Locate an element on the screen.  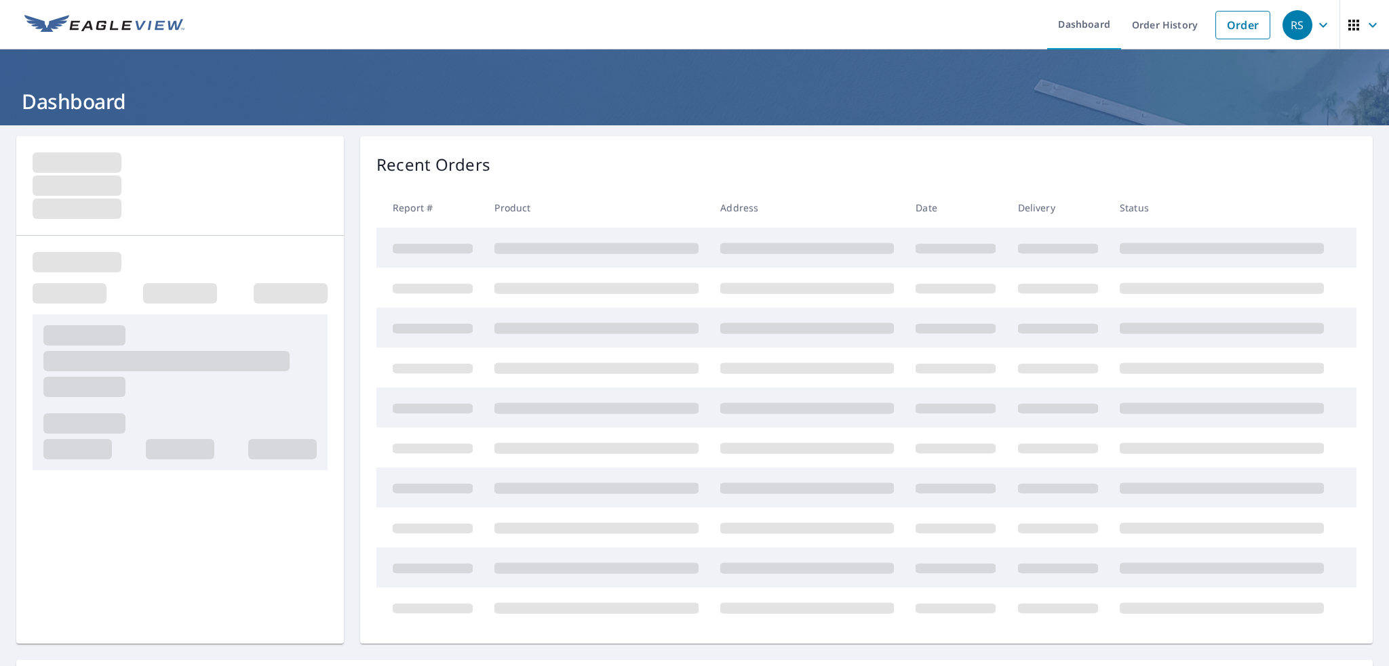
th: Report # is located at coordinates (430, 207).